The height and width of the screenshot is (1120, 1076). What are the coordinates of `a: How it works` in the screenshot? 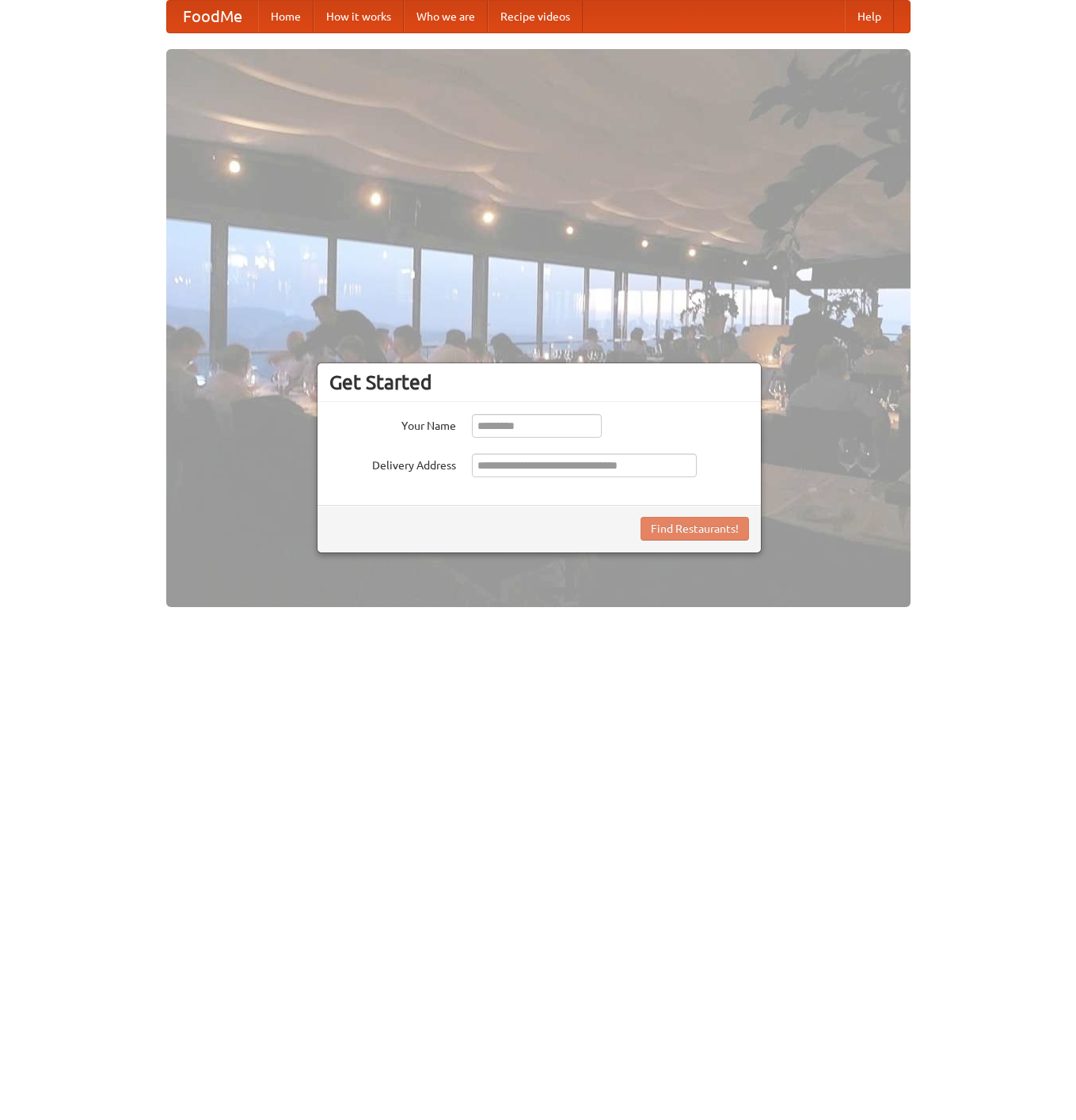 It's located at (358, 17).